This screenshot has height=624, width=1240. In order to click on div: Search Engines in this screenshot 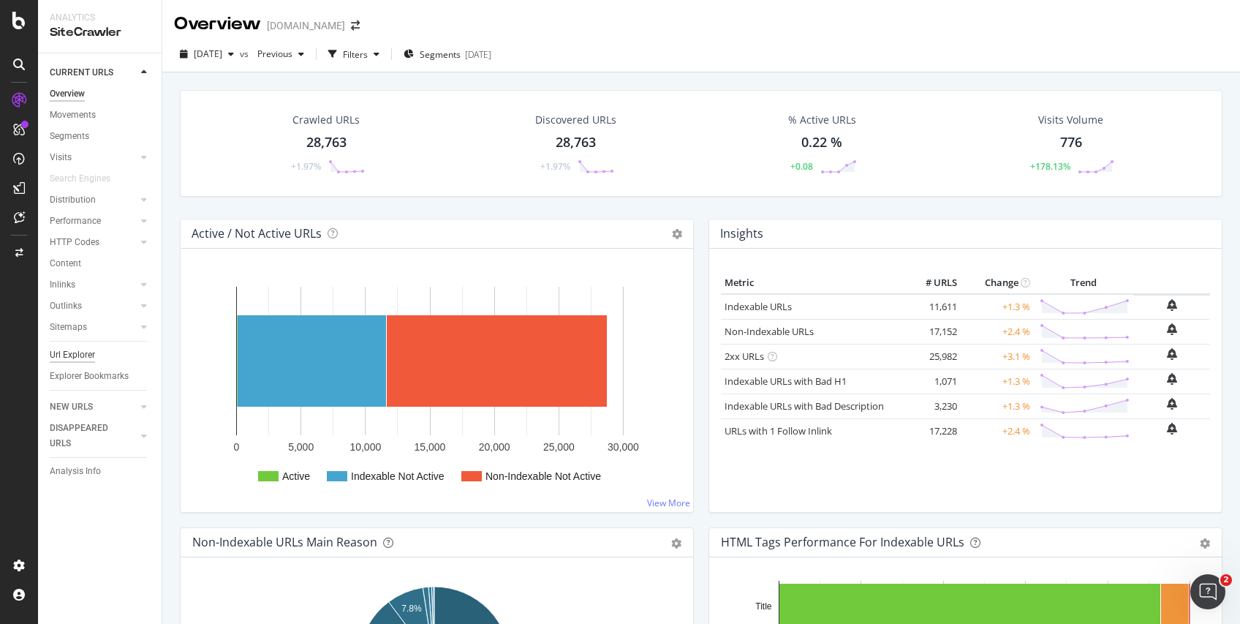, I will do `click(80, 178)`.